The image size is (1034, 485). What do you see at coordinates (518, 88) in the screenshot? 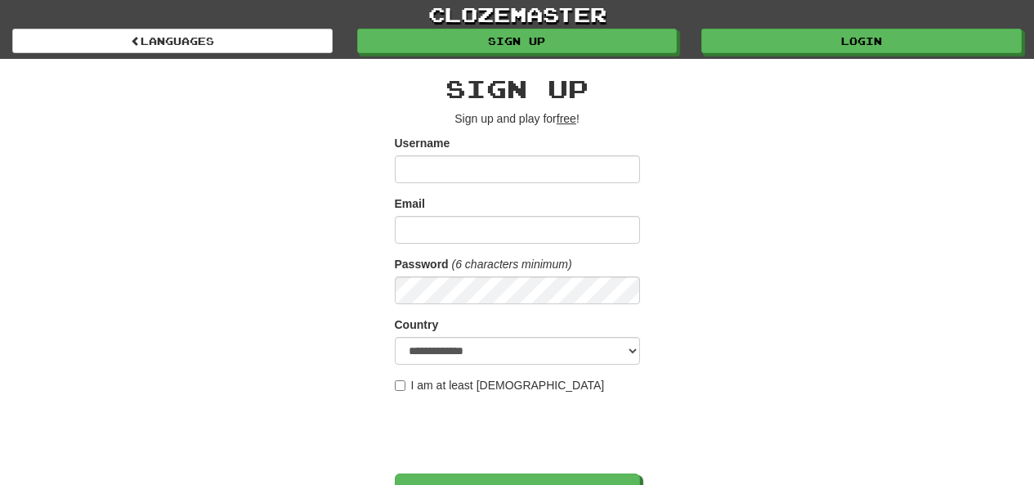
I see `h2: Sign up` at bounding box center [518, 88].